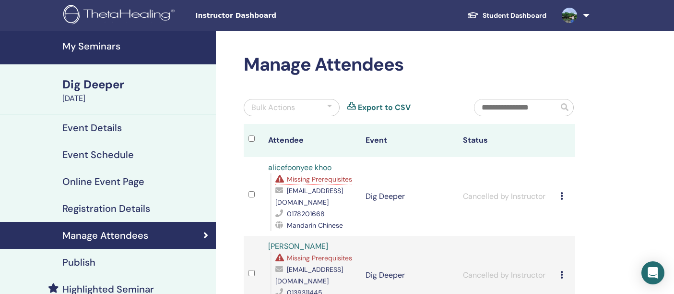 The height and width of the screenshot is (294, 674). What do you see at coordinates (409, 140) in the screenshot?
I see `th: Event` at bounding box center [409, 140].